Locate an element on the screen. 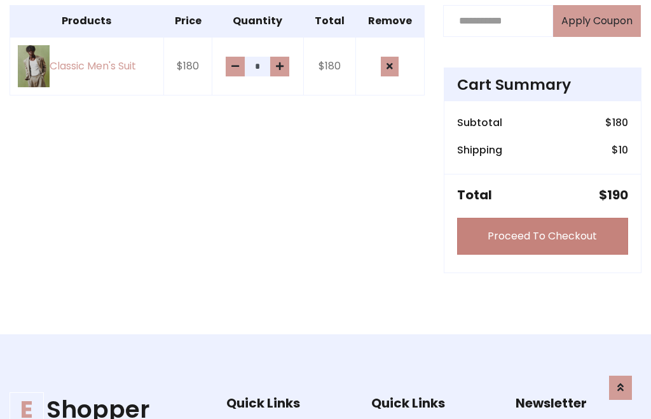  a: Proceed To Checkout is located at coordinates (543, 236).